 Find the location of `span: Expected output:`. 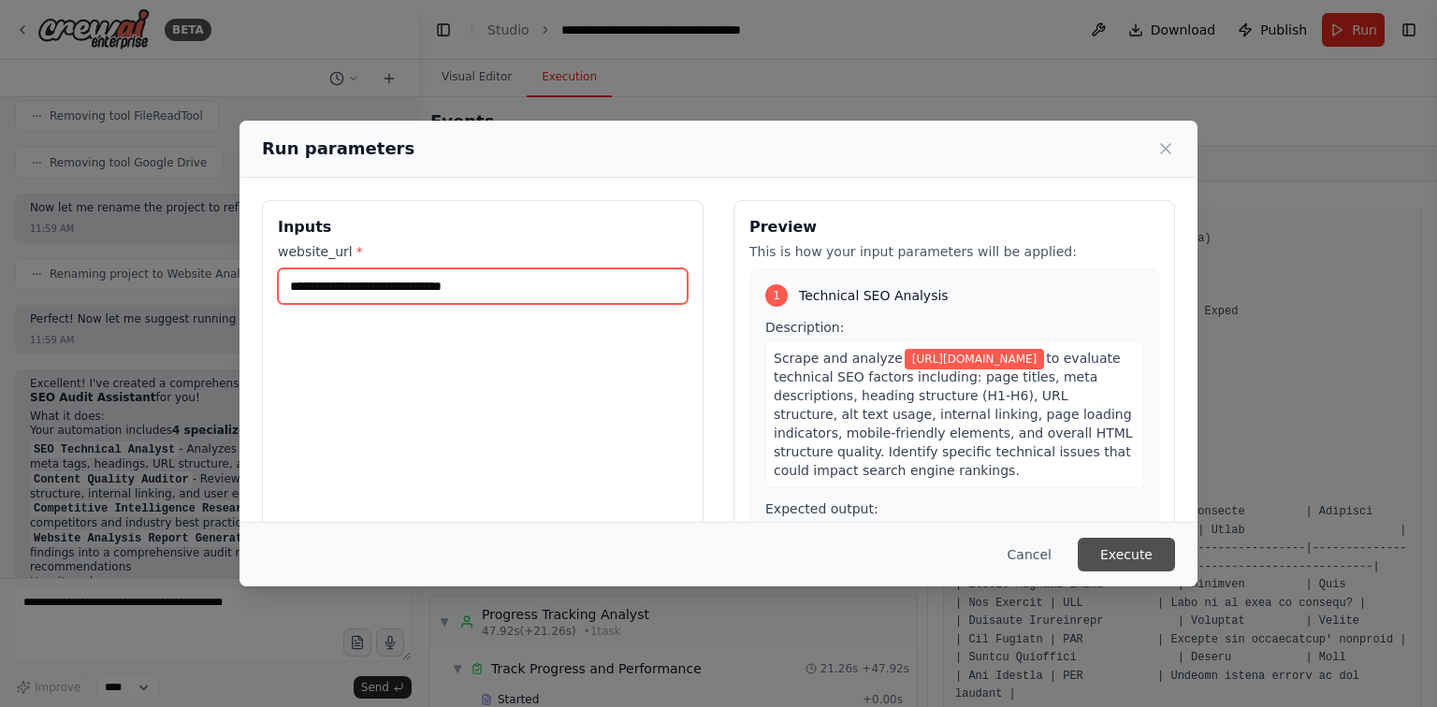

span: Expected output: is located at coordinates (822, 509).